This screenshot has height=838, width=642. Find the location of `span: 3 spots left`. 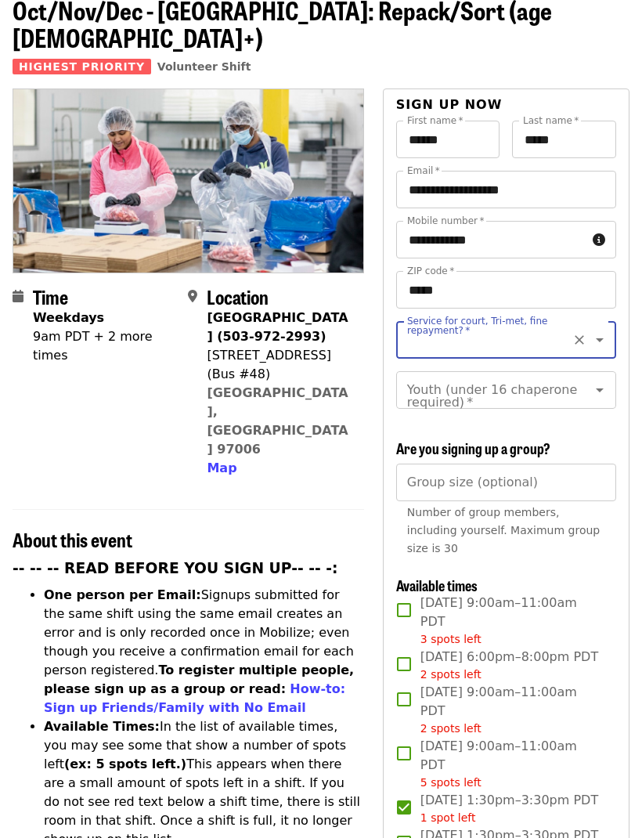

span: 3 spots left is located at coordinates (451, 639).